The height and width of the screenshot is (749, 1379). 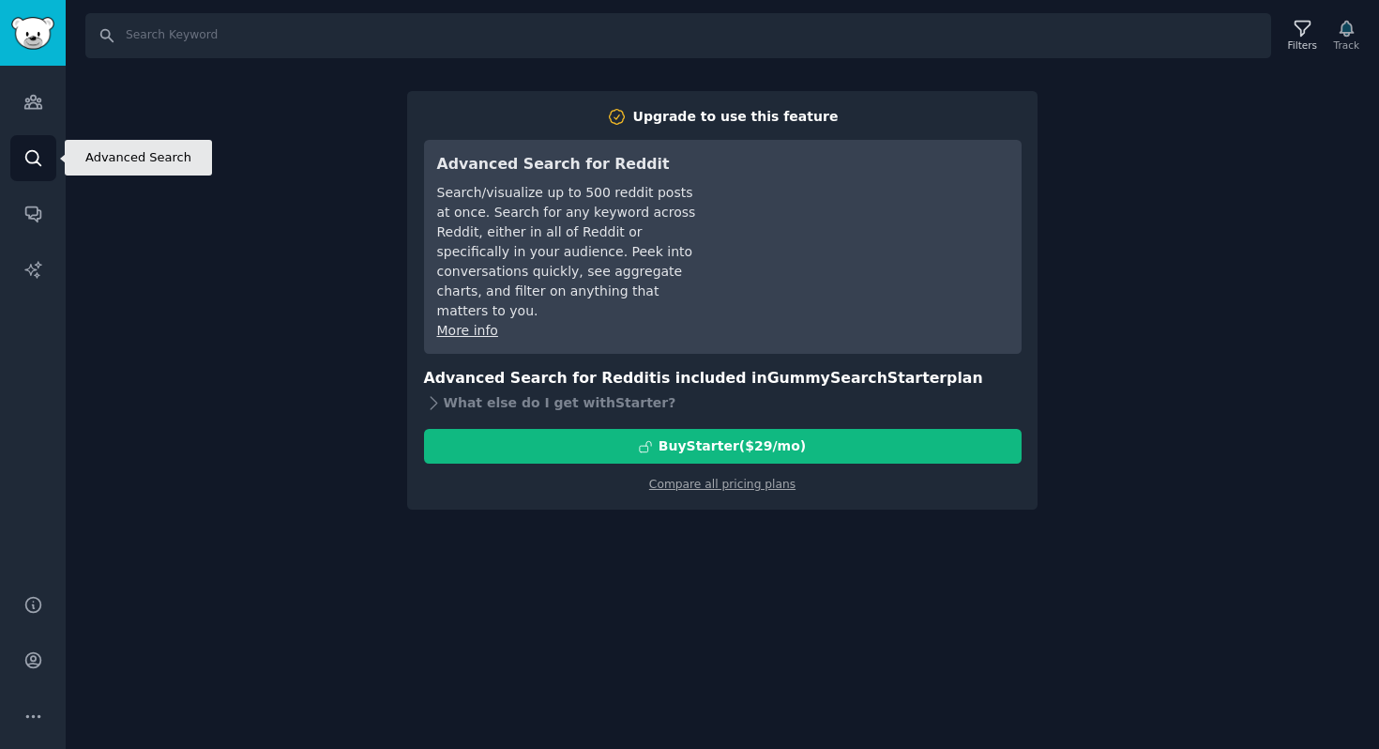 What do you see at coordinates (732, 446) in the screenshot?
I see `div: Buy Starter ($ 29 /mo )` at bounding box center [732, 446].